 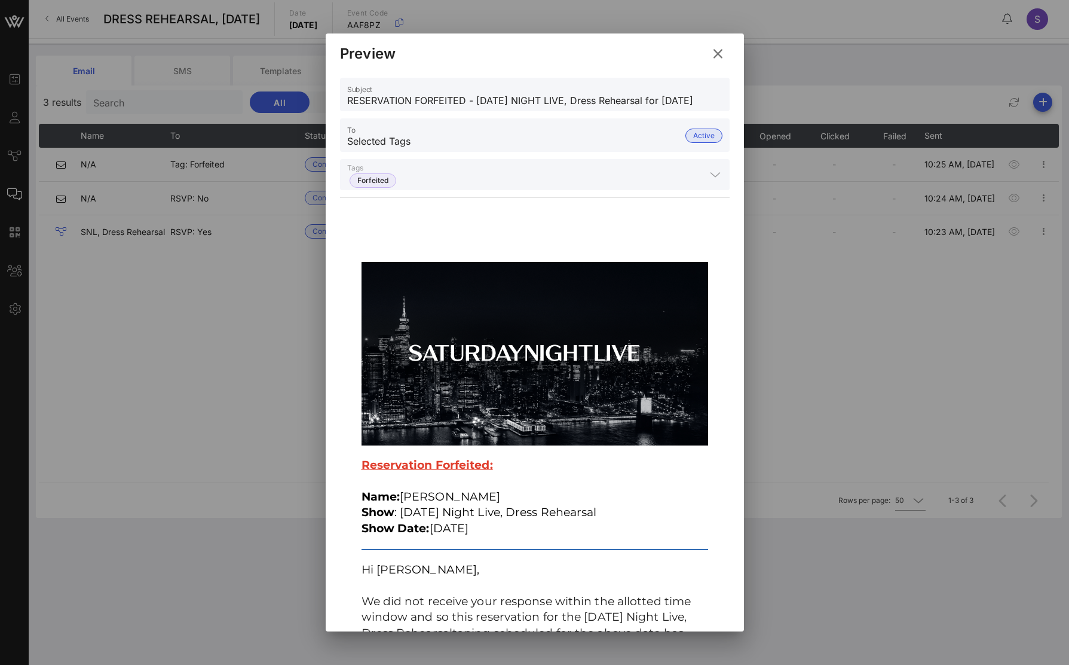 I want to click on label: To, so click(x=351, y=130).